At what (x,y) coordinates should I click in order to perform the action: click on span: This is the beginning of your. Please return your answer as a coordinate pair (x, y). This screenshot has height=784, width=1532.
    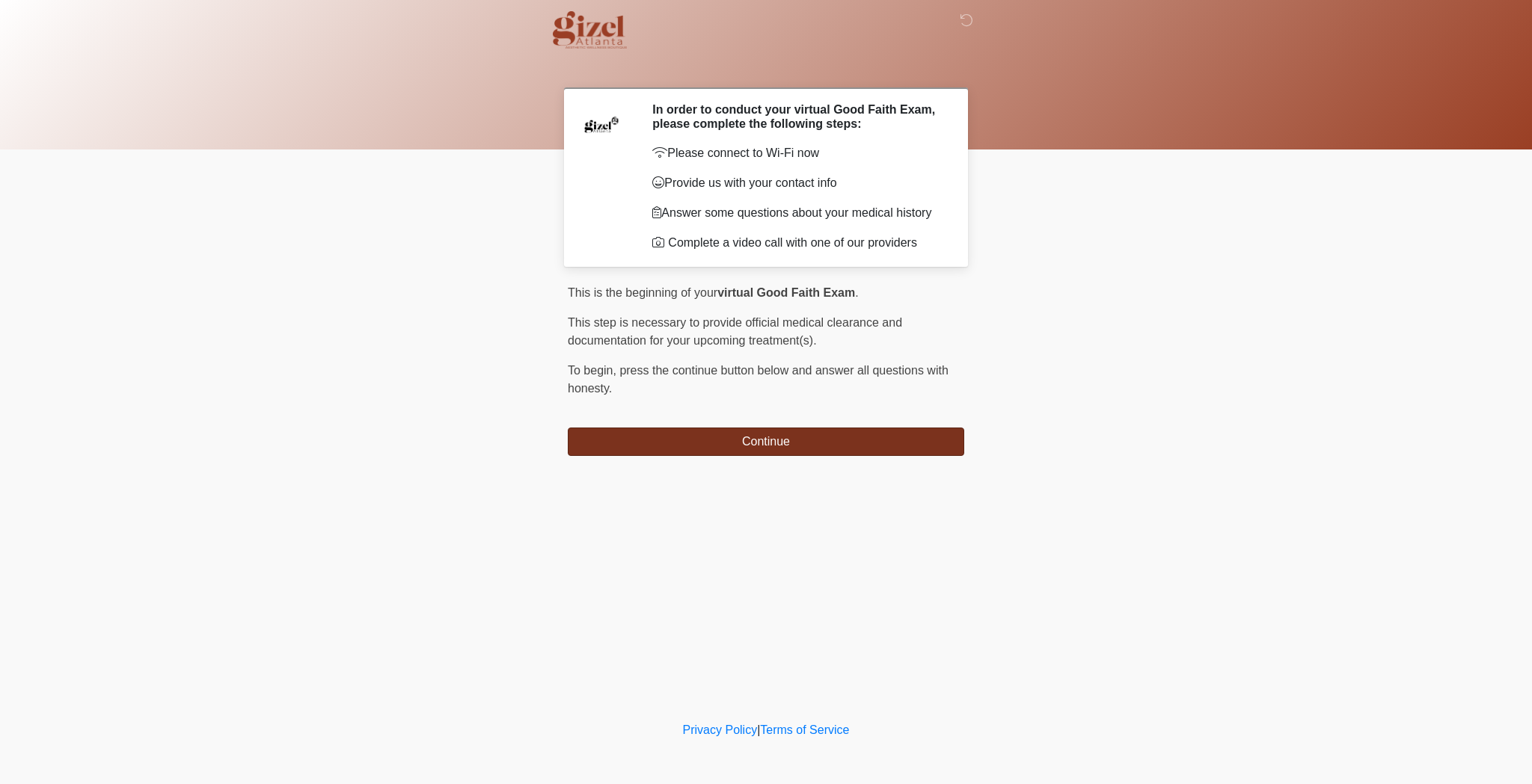
    Looking at the image, I should click on (642, 293).